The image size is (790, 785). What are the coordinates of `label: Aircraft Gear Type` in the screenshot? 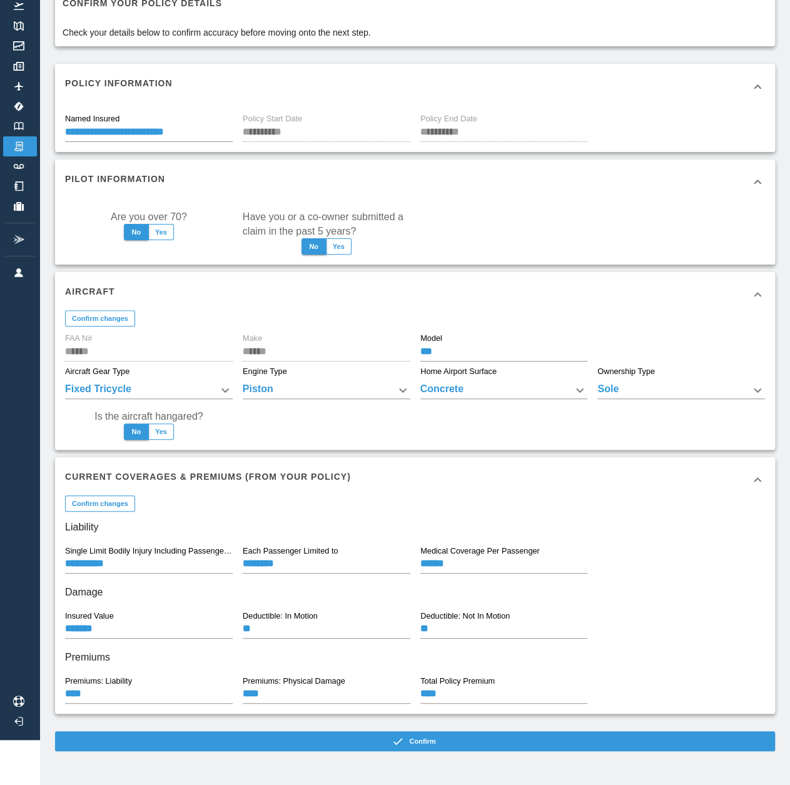 It's located at (97, 371).